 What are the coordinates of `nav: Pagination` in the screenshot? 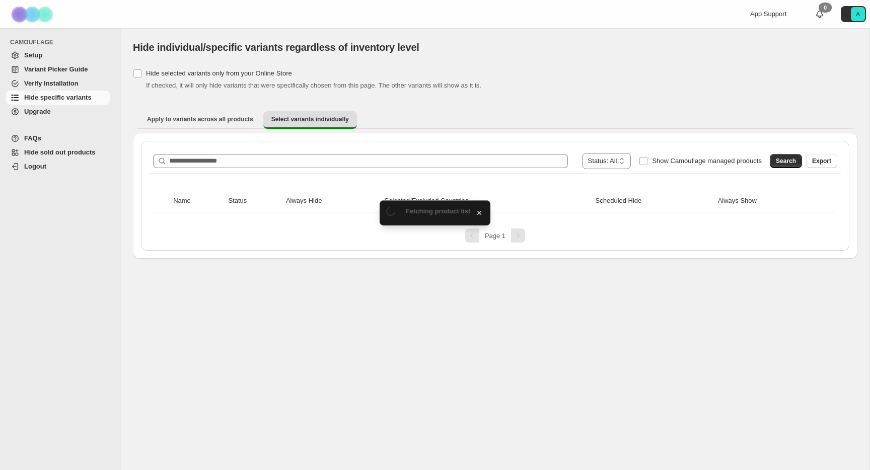 It's located at (495, 236).